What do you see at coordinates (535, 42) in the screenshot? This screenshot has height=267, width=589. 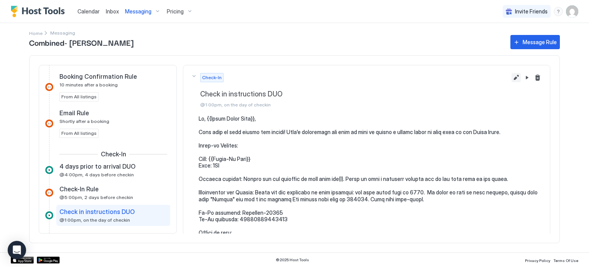 I see `button: Message Rule` at bounding box center [535, 42].